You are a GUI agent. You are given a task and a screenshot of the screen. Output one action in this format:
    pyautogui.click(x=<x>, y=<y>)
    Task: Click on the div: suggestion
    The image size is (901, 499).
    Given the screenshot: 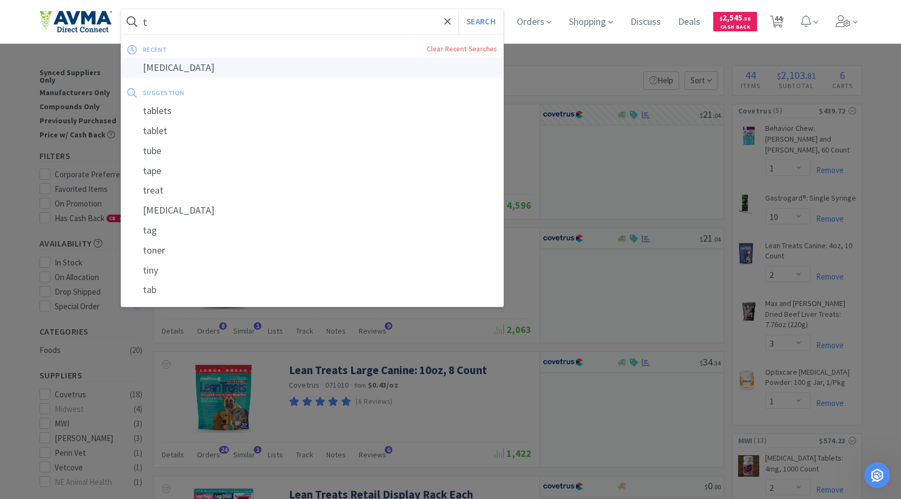 What is the action you would take?
    pyautogui.click(x=242, y=93)
    